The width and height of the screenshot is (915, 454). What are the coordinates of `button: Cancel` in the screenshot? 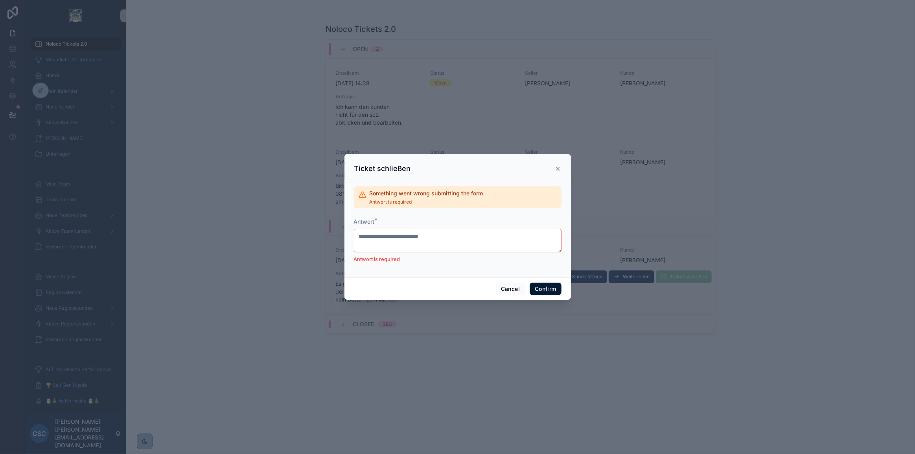 It's located at (511, 289).